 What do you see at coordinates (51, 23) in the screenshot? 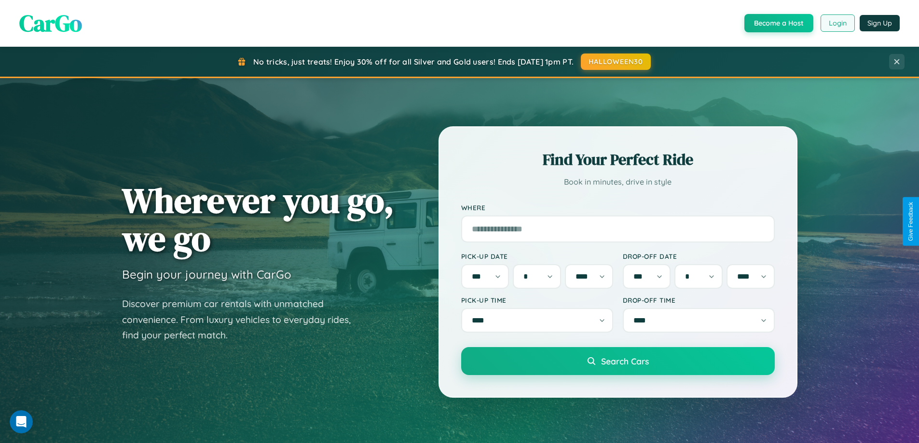
I see `span: CarGo` at bounding box center [51, 23].